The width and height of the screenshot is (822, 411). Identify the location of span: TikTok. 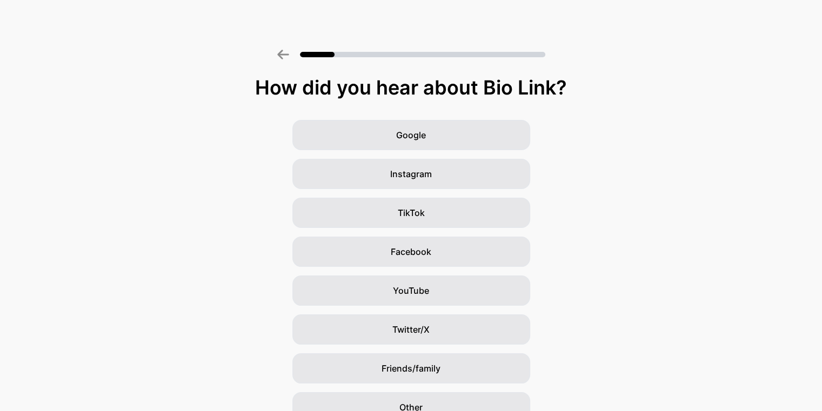
(411, 213).